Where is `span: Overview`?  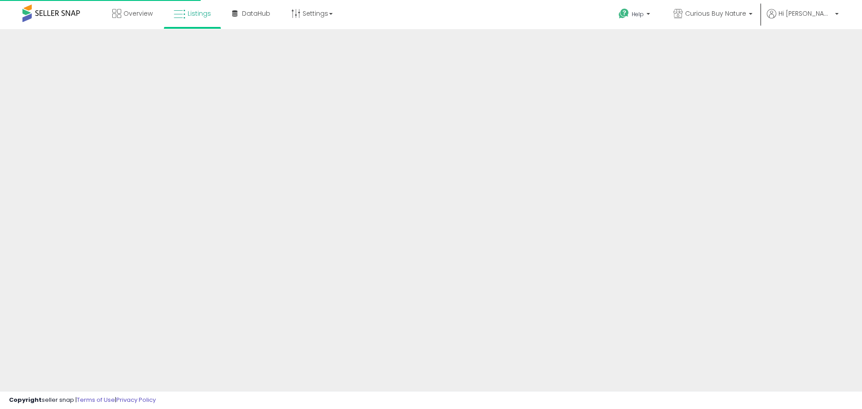 span: Overview is located at coordinates (138, 13).